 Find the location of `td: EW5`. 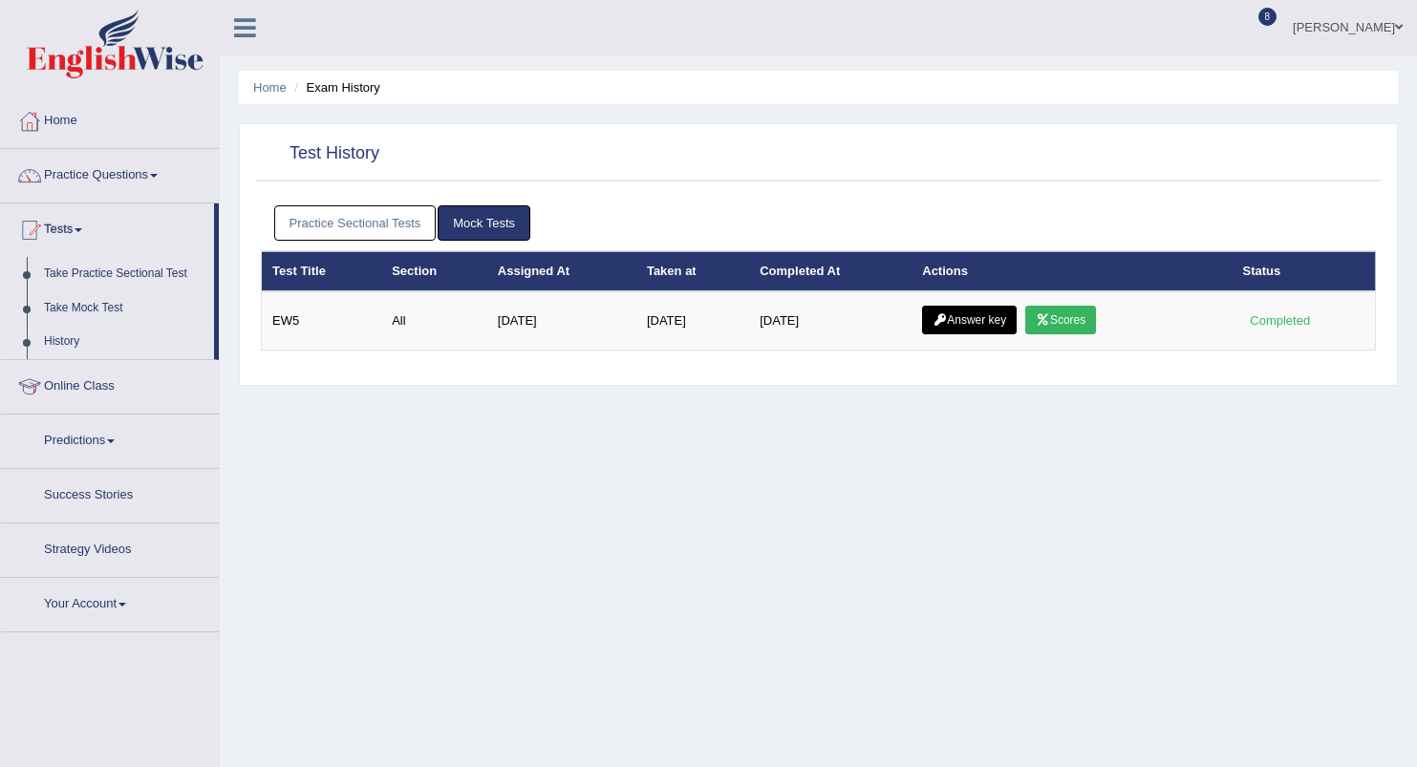

td: EW5 is located at coordinates (322, 321).